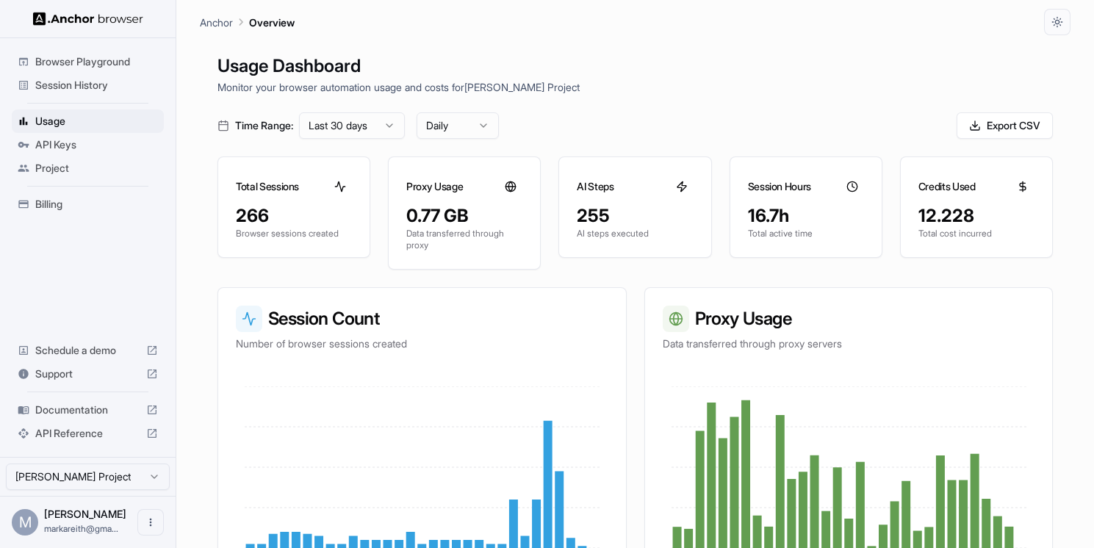  Describe the element at coordinates (779, 187) in the screenshot. I see `h3: Session Hours` at that location.